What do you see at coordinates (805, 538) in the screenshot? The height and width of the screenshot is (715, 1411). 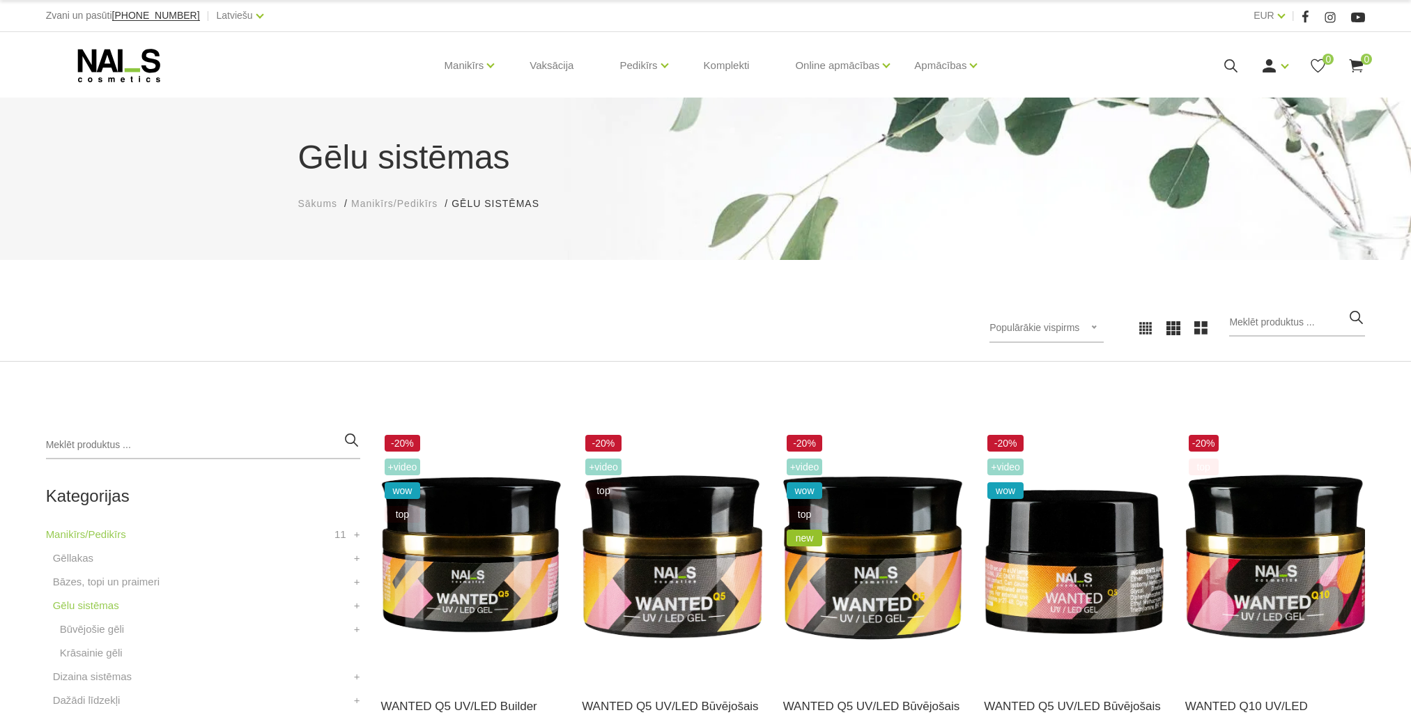 I see `span: new` at bounding box center [805, 538].